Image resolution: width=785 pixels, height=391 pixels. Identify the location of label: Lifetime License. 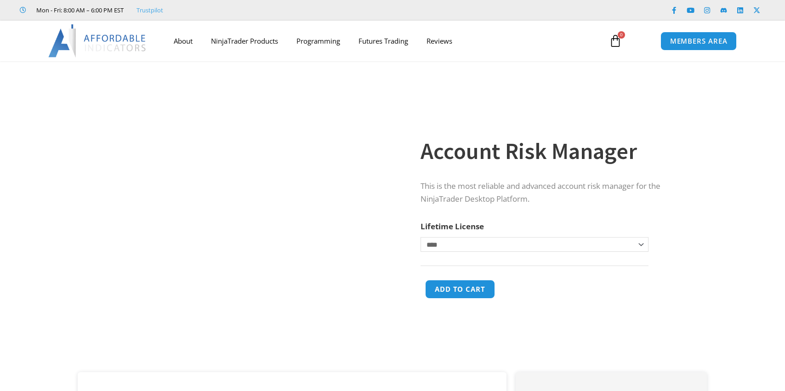
(452, 226).